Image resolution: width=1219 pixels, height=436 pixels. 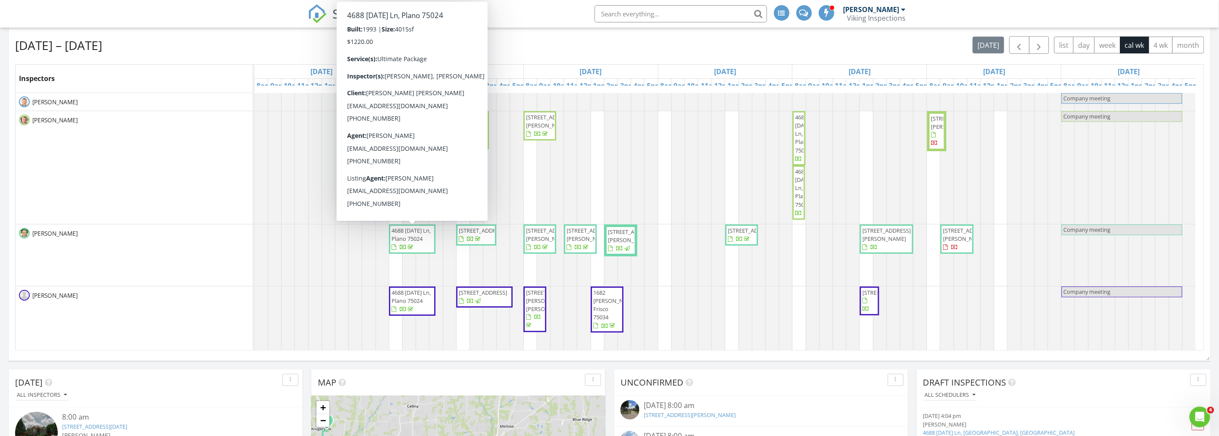 I want to click on div: 8:00 am, so click(x=167, y=417).